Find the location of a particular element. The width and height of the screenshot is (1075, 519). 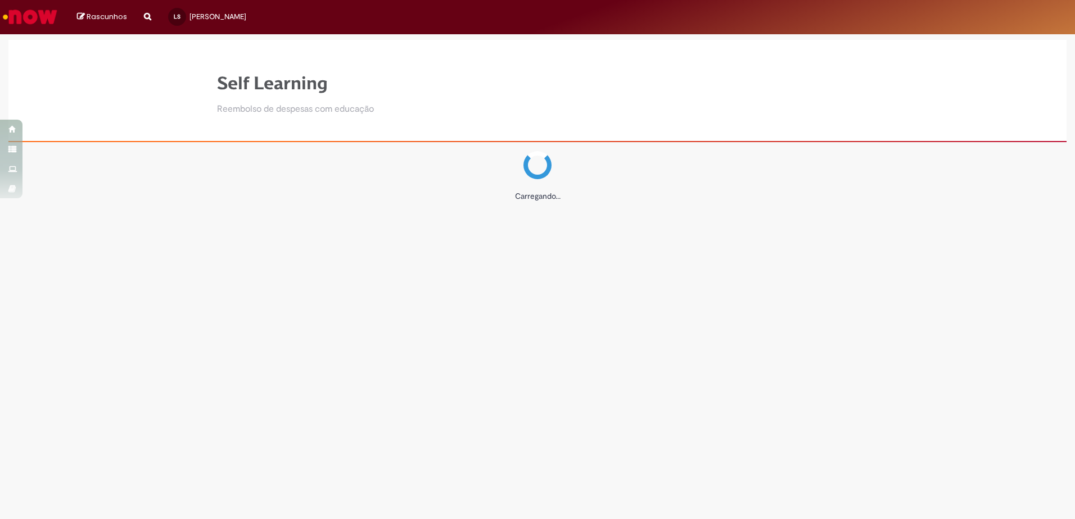

span: Rascunhos is located at coordinates (107, 16).